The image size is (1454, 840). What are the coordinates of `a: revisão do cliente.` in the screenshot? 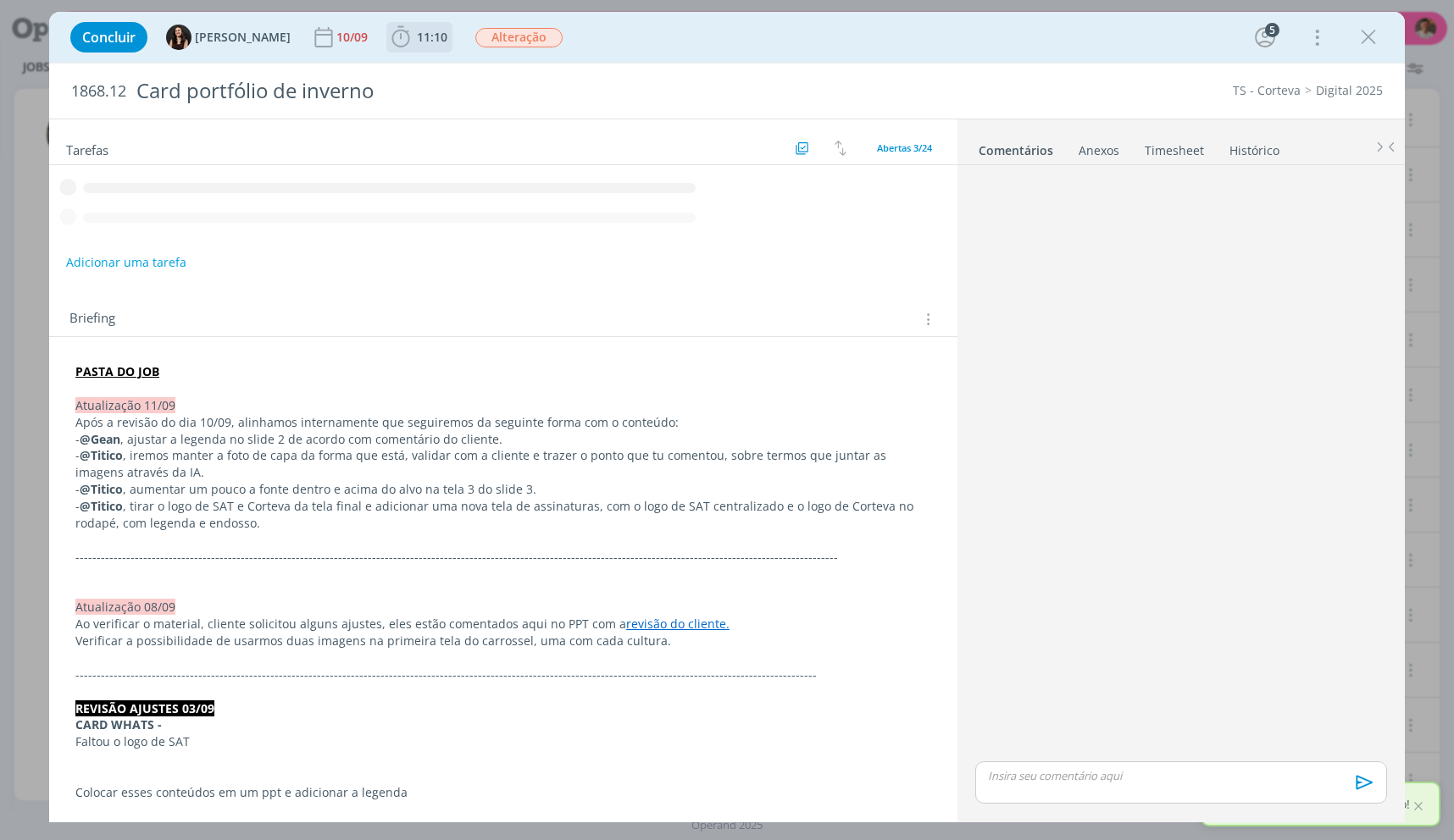 It's located at (678, 623).